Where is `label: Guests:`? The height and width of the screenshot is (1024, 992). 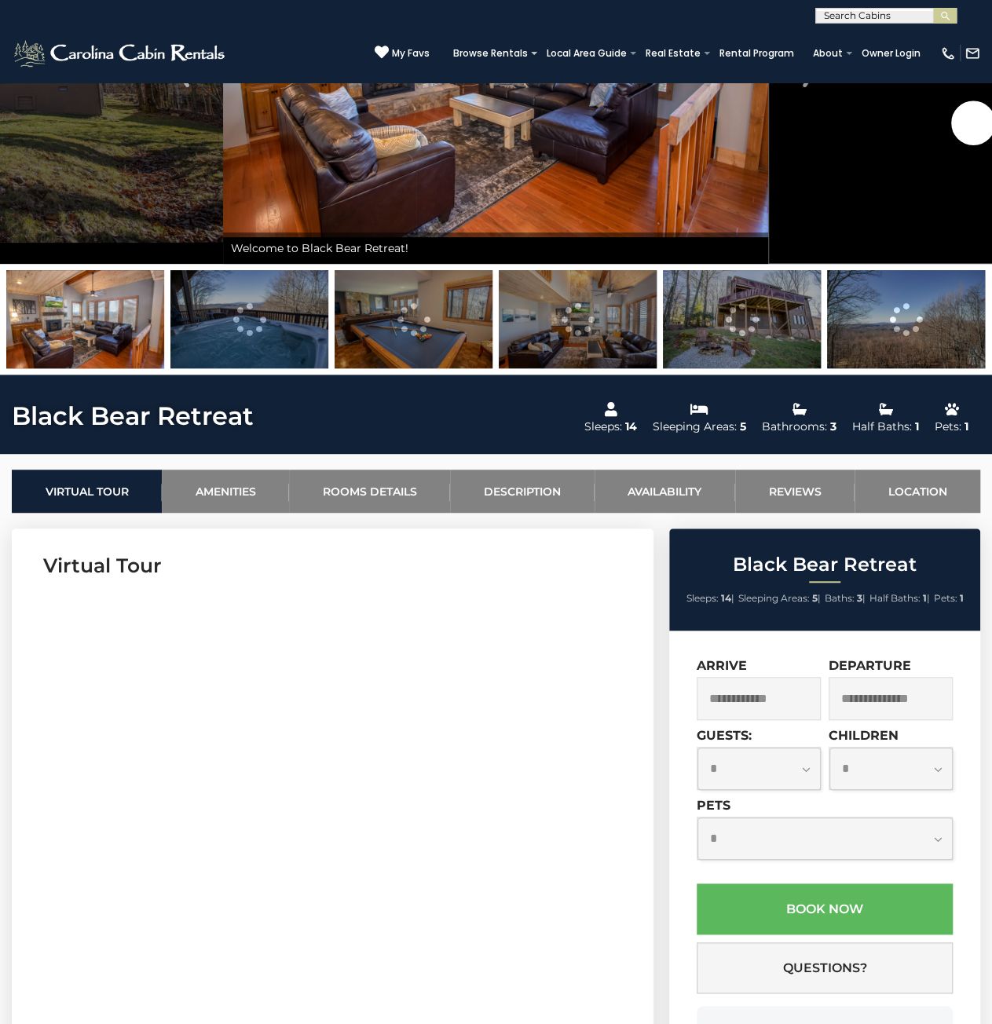
label: Guests: is located at coordinates (724, 735).